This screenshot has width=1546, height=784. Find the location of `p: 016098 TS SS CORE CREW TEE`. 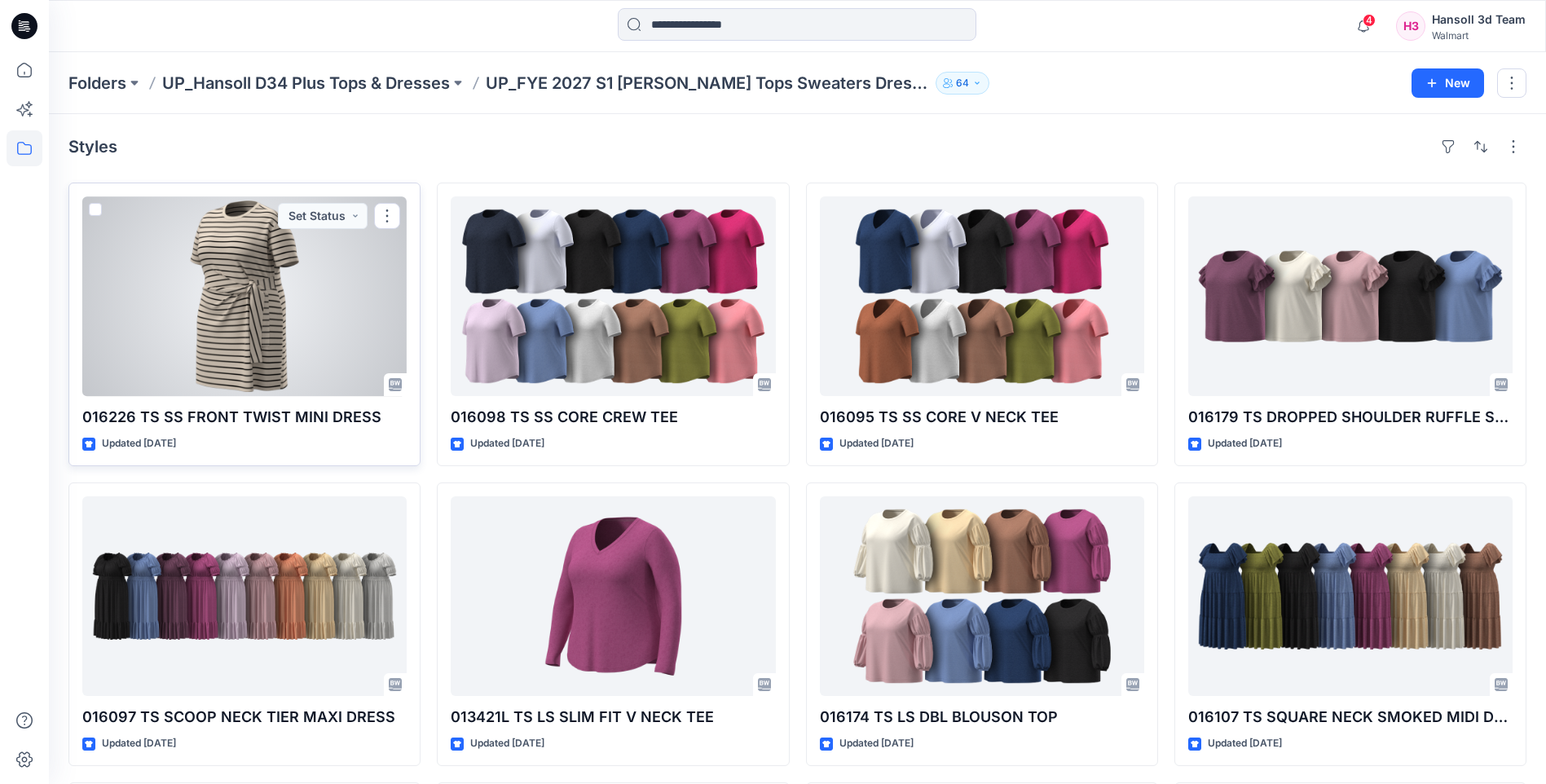

p: 016098 TS SS CORE CREW TEE is located at coordinates (613, 417).